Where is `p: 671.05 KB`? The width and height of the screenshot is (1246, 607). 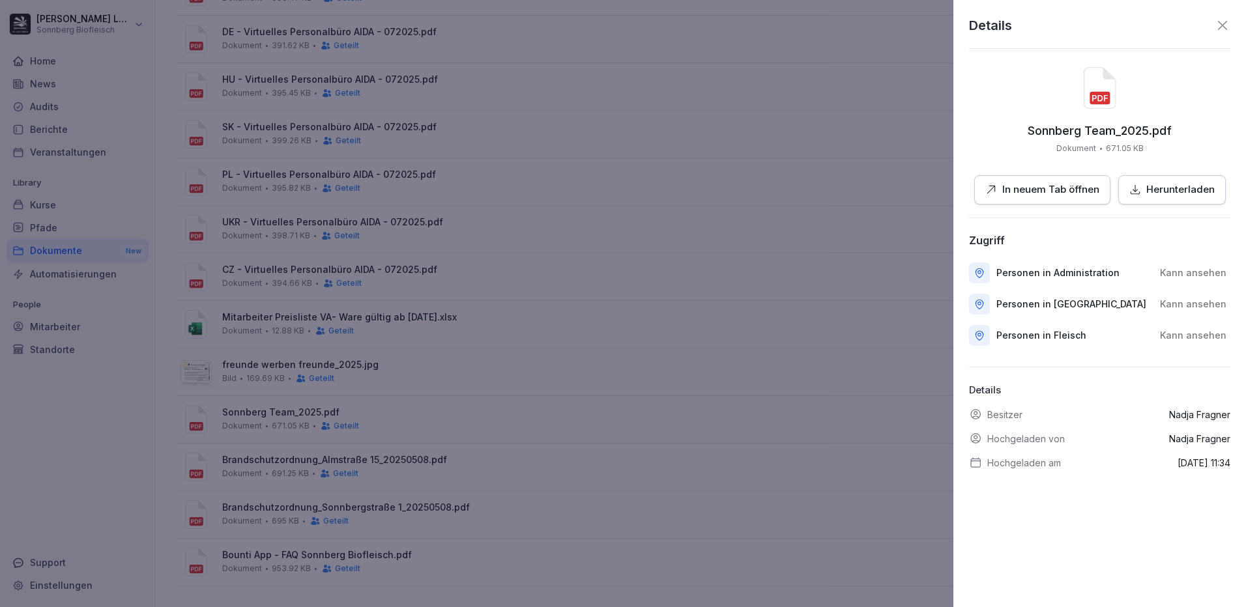
p: 671.05 KB is located at coordinates (1125, 149).